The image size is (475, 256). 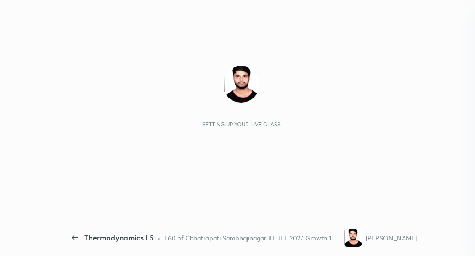 I want to click on div: L60 of Chhatrapati Sambhajinagar IIT JEE 2027 Growth 1, so click(x=248, y=238).